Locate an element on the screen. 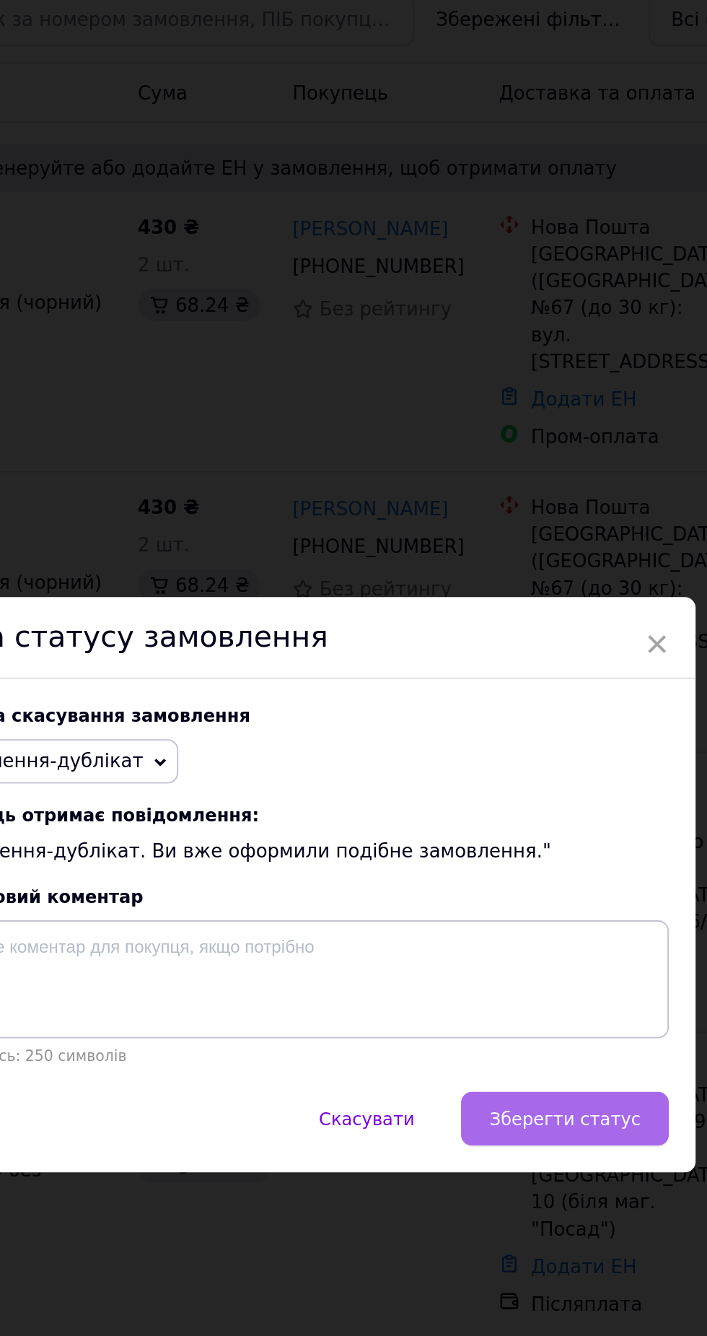  div: "Замовлення-дублікат. Ви вже оформили подібне замовлення." is located at coordinates (354, 641).